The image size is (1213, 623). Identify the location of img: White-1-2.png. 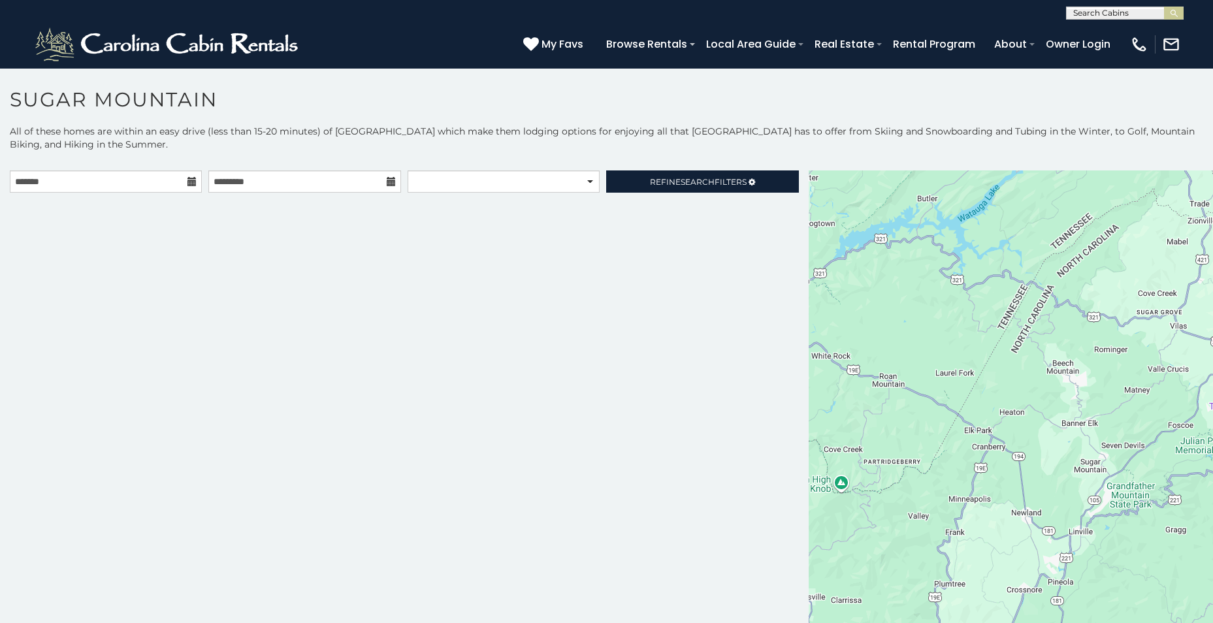
(168, 44).